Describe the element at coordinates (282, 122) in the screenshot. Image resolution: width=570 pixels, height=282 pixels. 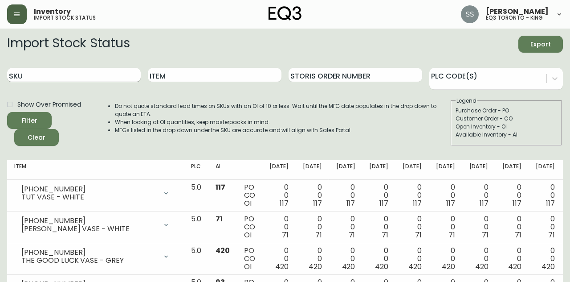
I see `li: When looking at OI quantities, keep masterpacks in mind.` at that location.